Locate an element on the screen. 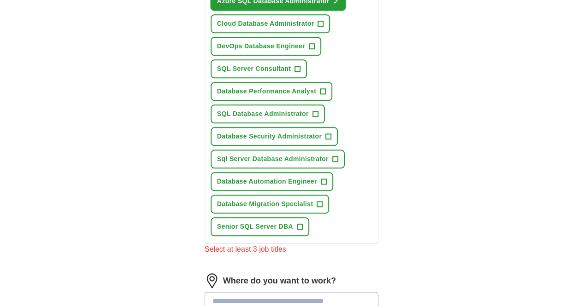 This screenshot has width=583, height=306. button: SQL Database Administrator is located at coordinates (268, 114).